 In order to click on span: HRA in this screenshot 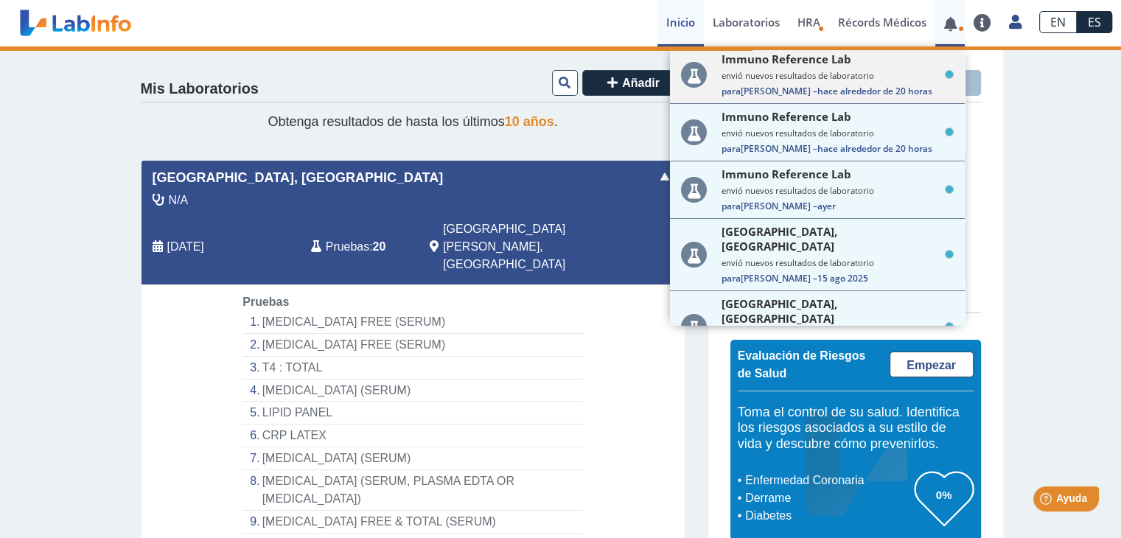, I will do `click(808, 22)`.